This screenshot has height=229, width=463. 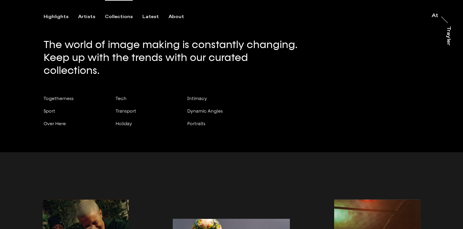 What do you see at coordinates (144, 102) in the screenshot?
I see `button: Tech` at bounding box center [144, 102].